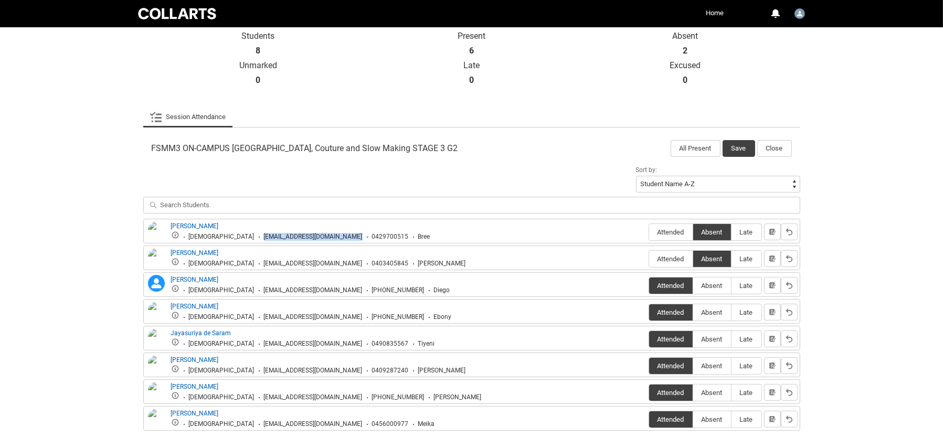 Image resolution: width=943 pixels, height=448 pixels. What do you see at coordinates (427, 344) in the screenshot?
I see `div: Tiyeni` at bounding box center [427, 344].